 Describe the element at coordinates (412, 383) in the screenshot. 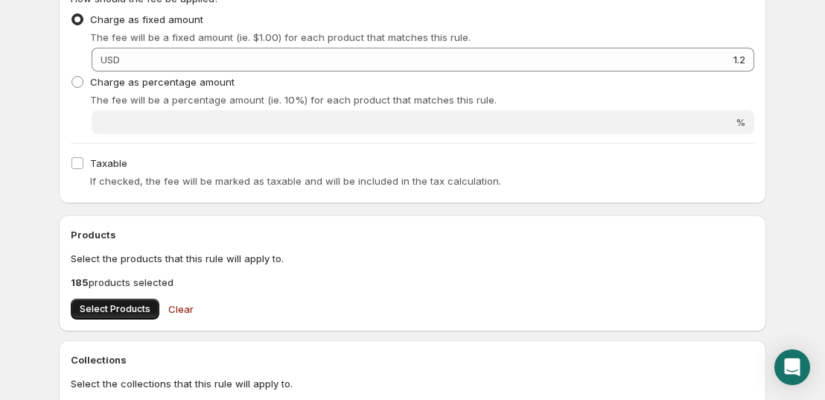

I see `p: Select the collections that this rule will apply to.` at that location.